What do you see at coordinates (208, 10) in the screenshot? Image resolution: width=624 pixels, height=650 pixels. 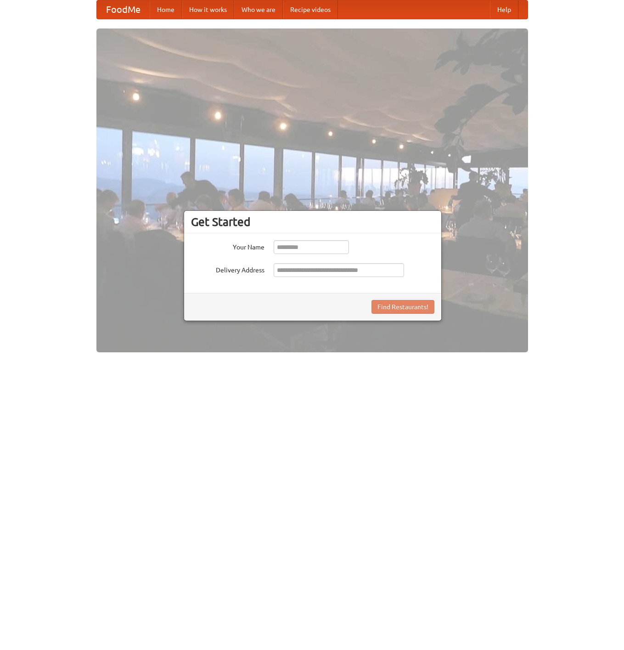 I see `a: How it works` at bounding box center [208, 10].